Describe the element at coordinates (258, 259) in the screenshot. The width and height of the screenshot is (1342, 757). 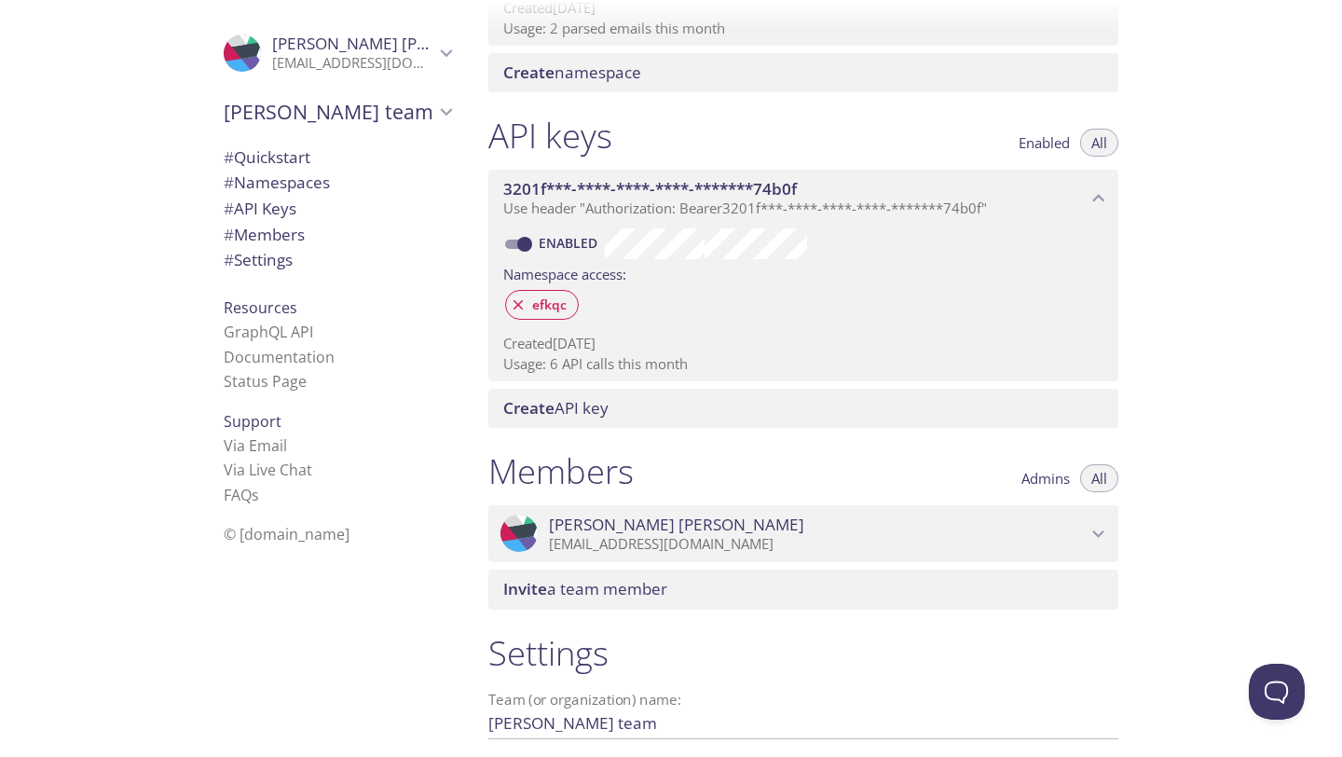
I see `span: Settings` at that location.